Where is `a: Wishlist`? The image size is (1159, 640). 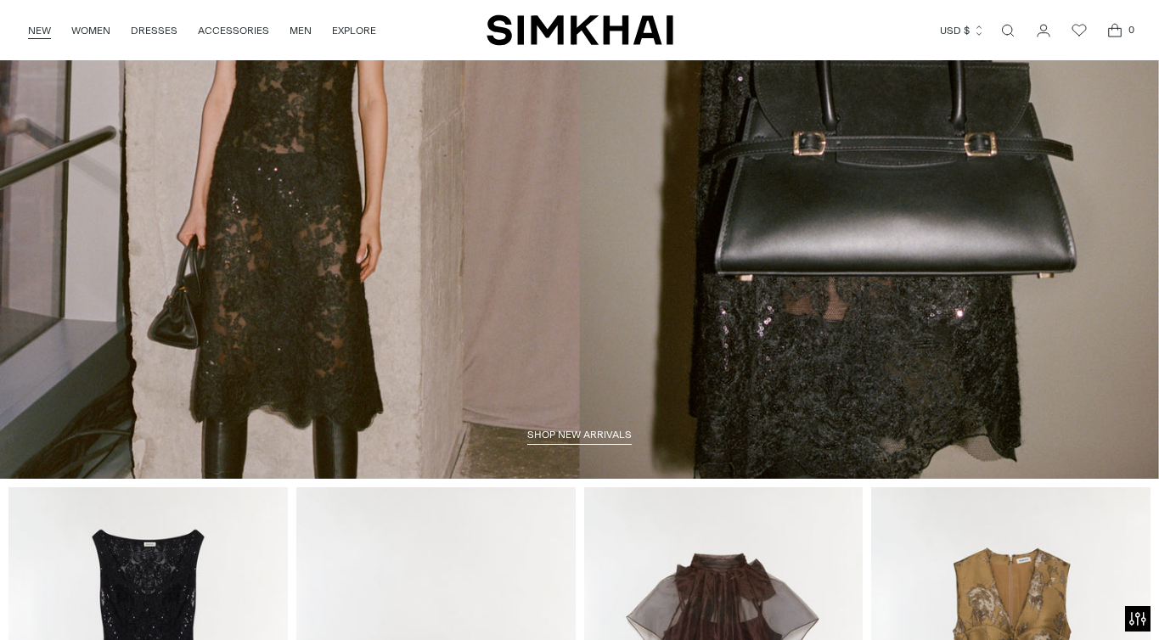
a: Wishlist is located at coordinates (1079, 31).